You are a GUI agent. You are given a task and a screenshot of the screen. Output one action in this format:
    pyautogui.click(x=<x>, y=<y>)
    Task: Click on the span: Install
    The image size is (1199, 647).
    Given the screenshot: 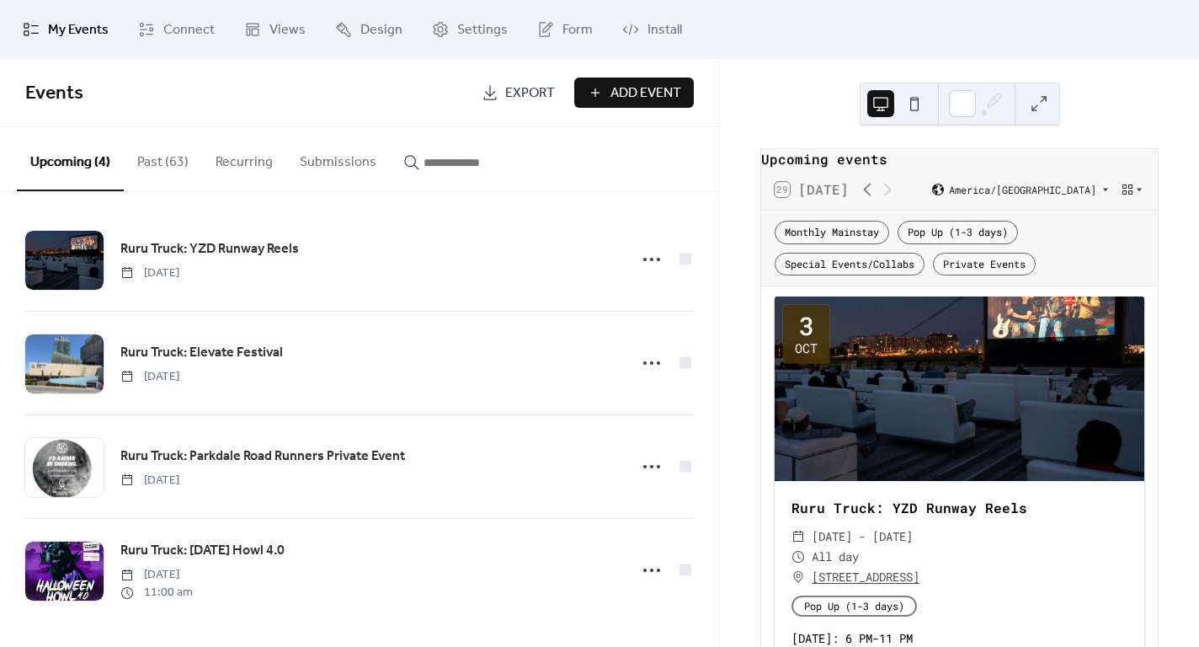 What is the action you would take?
    pyautogui.click(x=664, y=30)
    